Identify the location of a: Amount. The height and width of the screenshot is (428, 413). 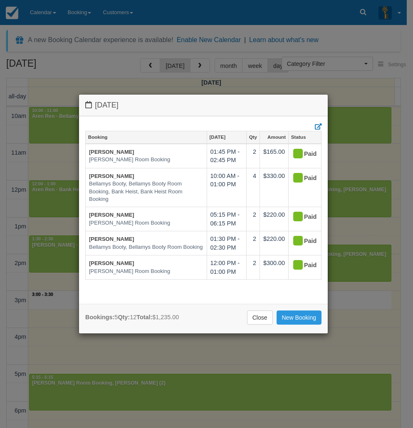
(274, 137).